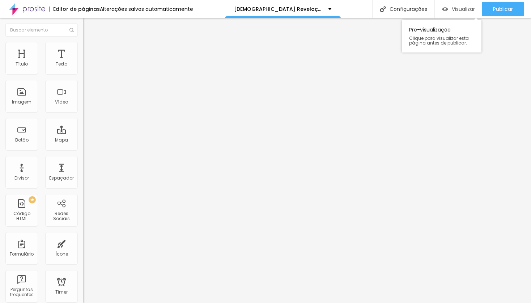  I want to click on div: Vídeo, so click(61, 102).